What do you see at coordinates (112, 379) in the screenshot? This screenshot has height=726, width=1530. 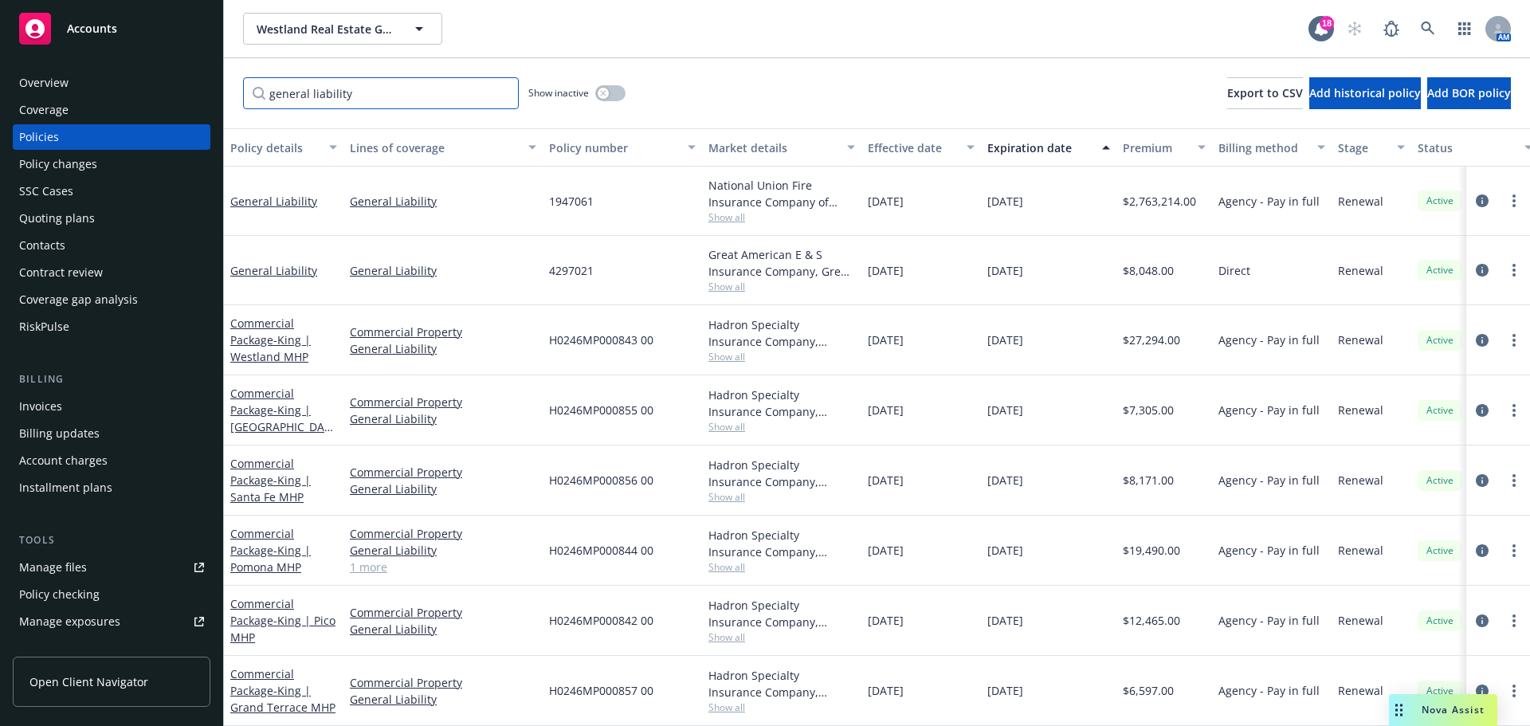 I see `div: Billing` at bounding box center [112, 379].